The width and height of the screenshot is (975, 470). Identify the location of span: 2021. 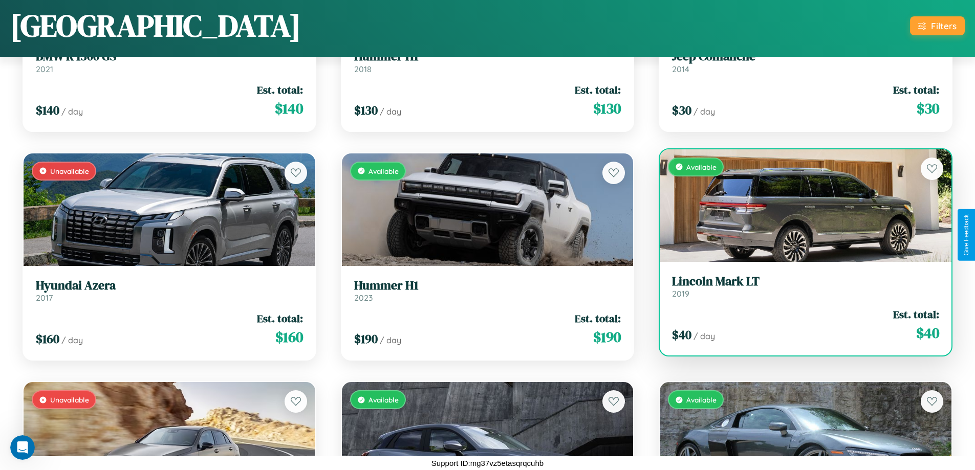
(45, 69).